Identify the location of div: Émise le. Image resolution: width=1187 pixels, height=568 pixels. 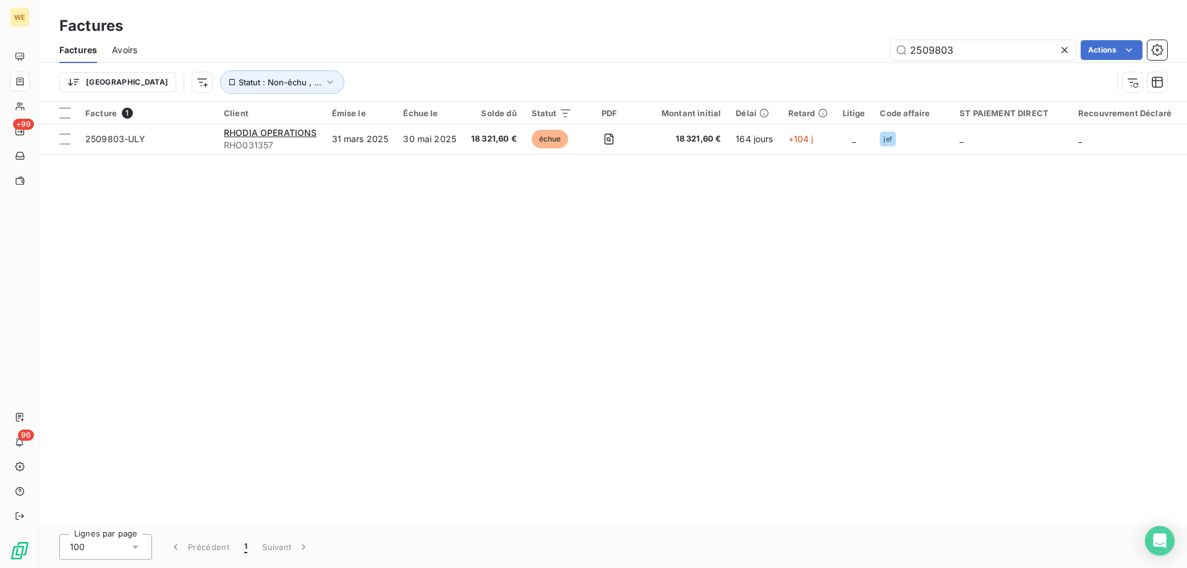
(360, 113).